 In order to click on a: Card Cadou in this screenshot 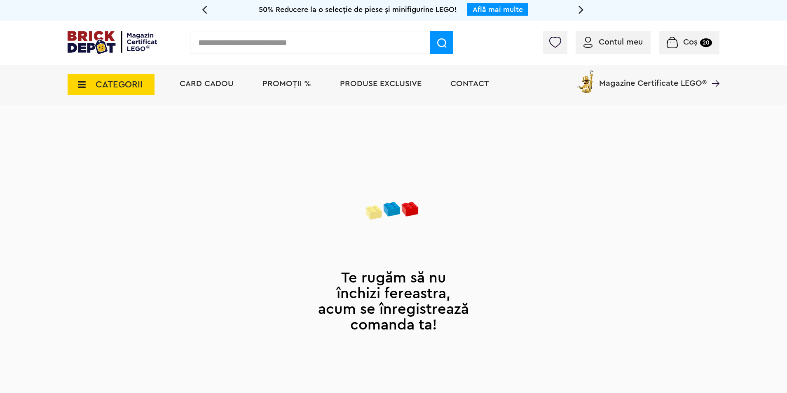, I will do `click(207, 84)`.